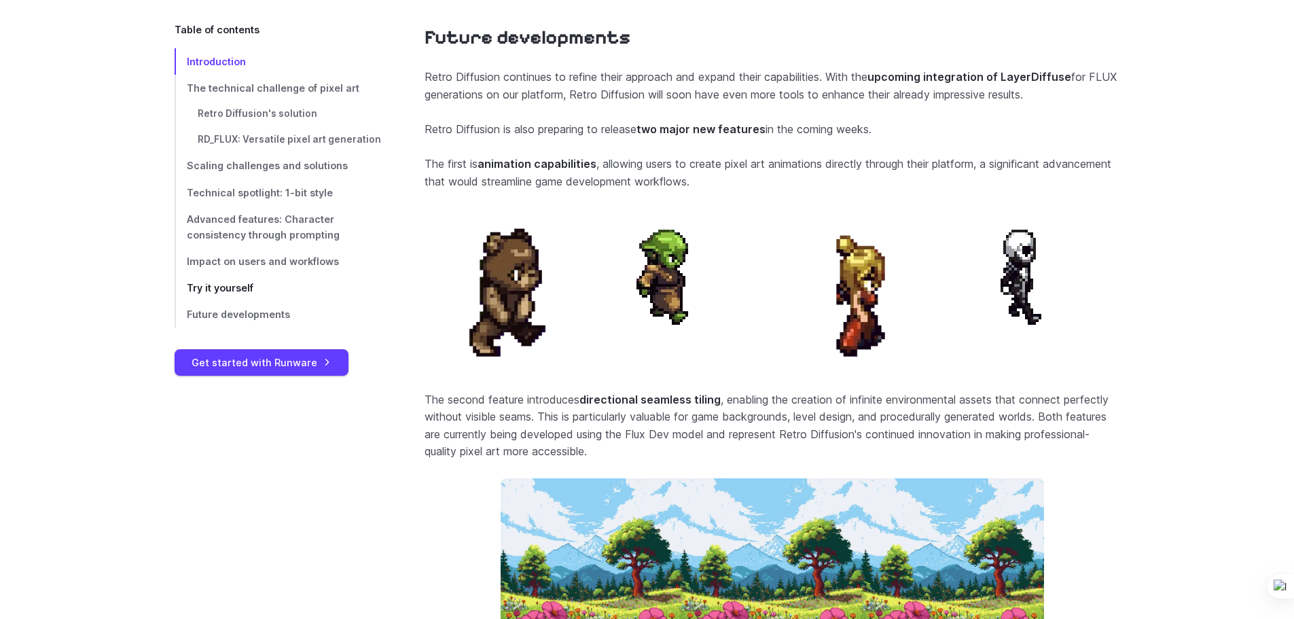 Image resolution: width=1294 pixels, height=619 pixels. Describe the element at coordinates (278, 166) in the screenshot. I see `a: Scaling challenges and solutions` at that location.